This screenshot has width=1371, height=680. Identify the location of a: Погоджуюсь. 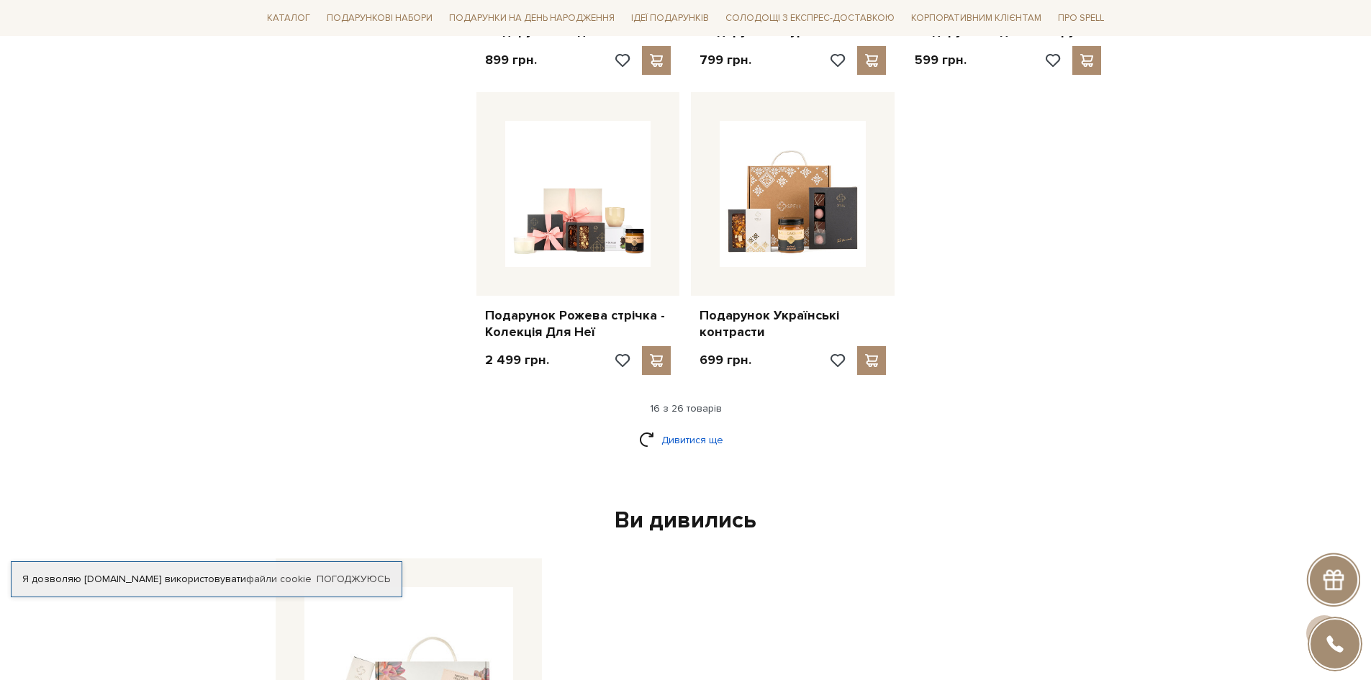
(353, 579).